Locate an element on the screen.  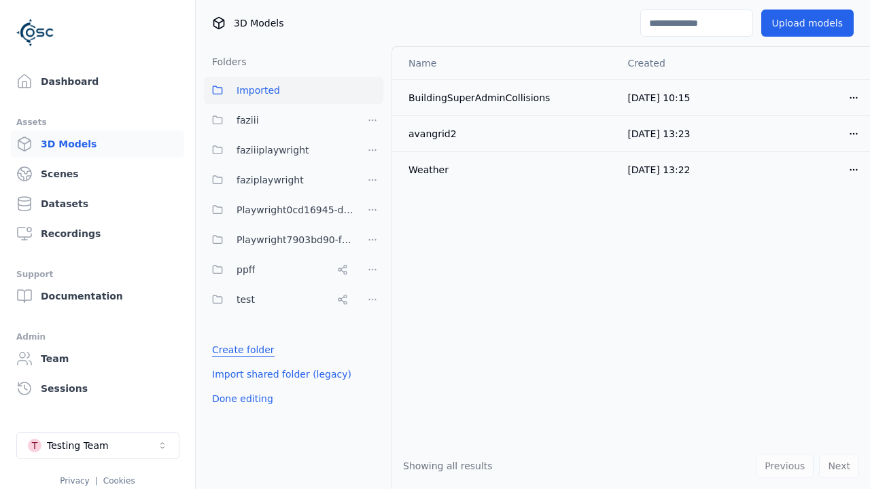
button: test is located at coordinates (279, 300).